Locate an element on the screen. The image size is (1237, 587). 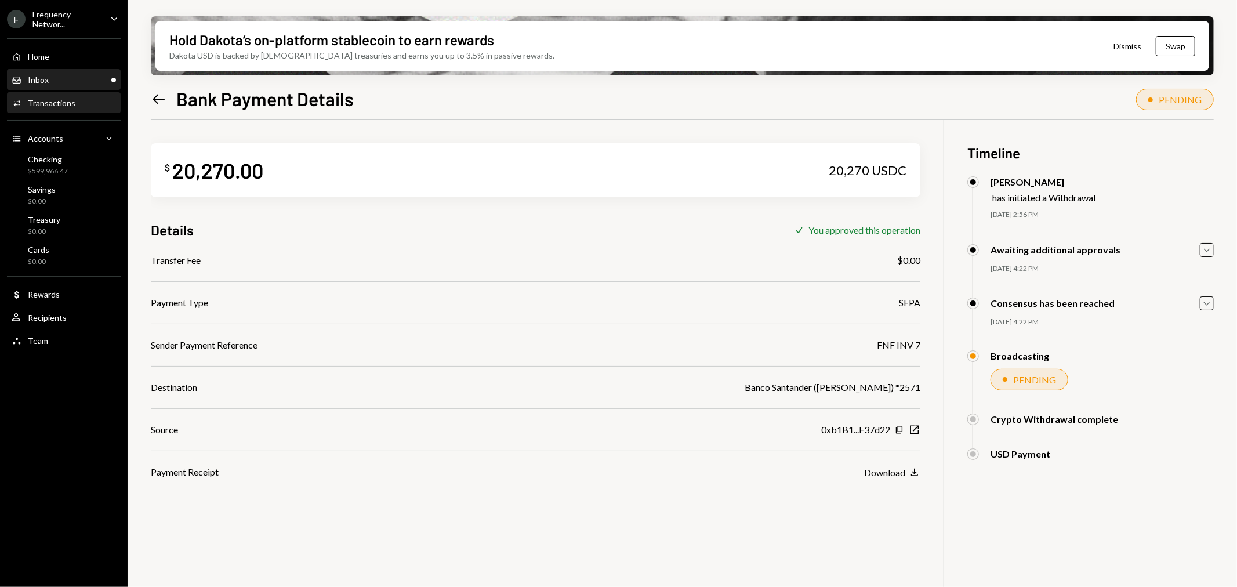
h3: Timeline is located at coordinates (1090, 153).